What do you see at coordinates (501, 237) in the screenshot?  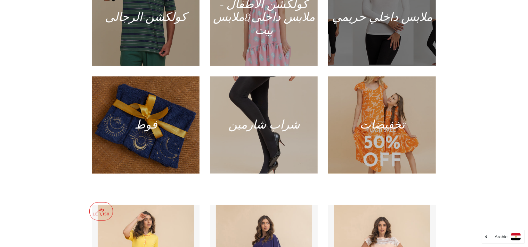 I see `i: Arabic` at bounding box center [501, 237].